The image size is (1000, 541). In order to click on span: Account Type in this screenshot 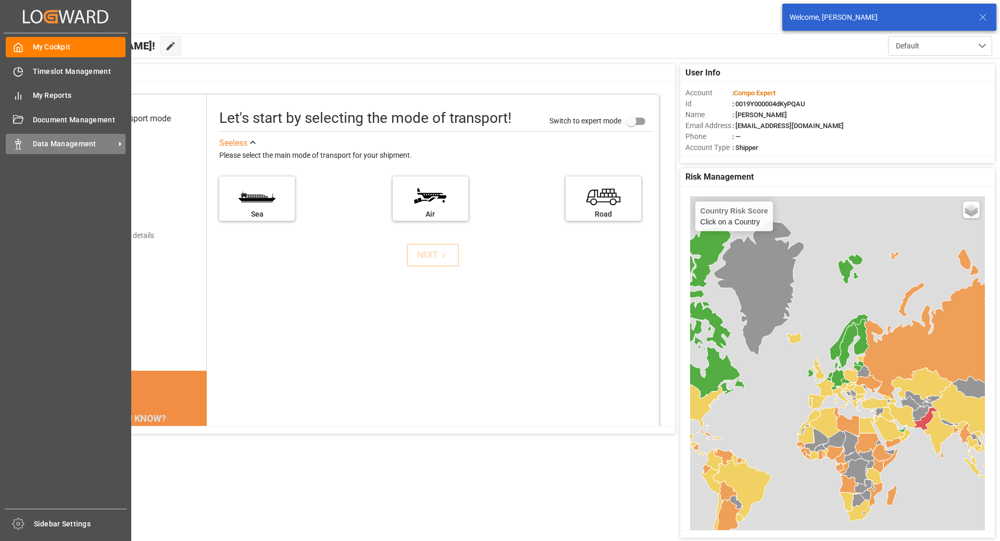, I will do `click(709, 147)`.